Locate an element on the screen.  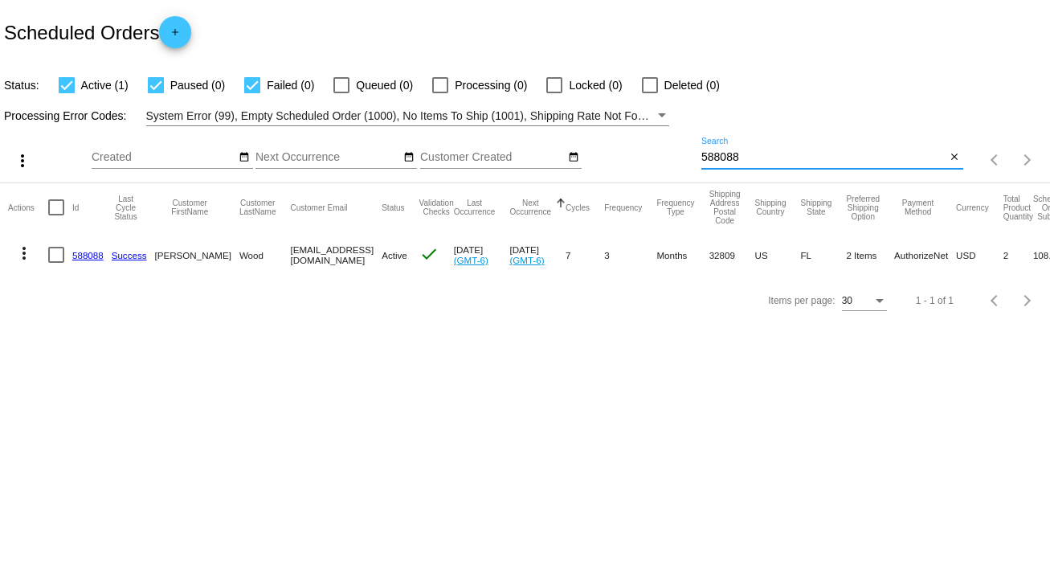
mat-cell: USD is located at coordinates (980, 255).